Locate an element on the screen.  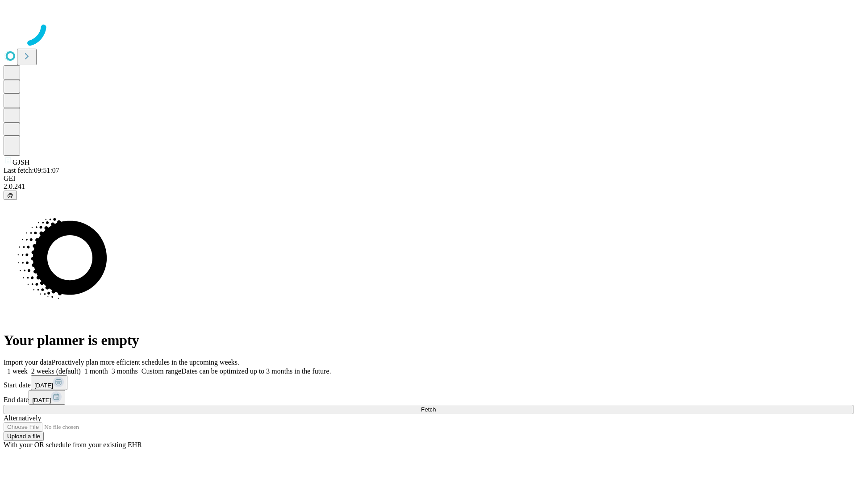
span: 2 weeks (default) is located at coordinates (56, 371).